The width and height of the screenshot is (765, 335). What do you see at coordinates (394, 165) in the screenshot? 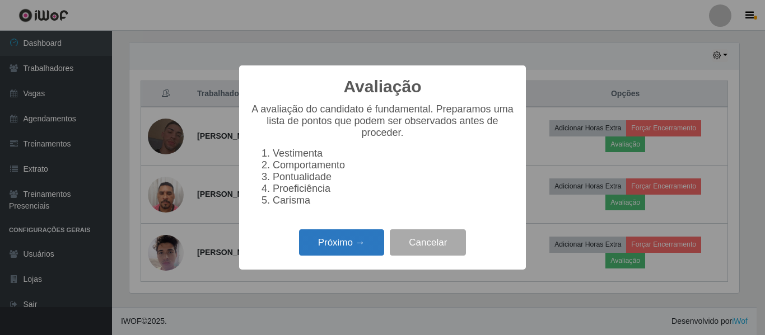
I see `li: Comportamento` at bounding box center [394, 165].